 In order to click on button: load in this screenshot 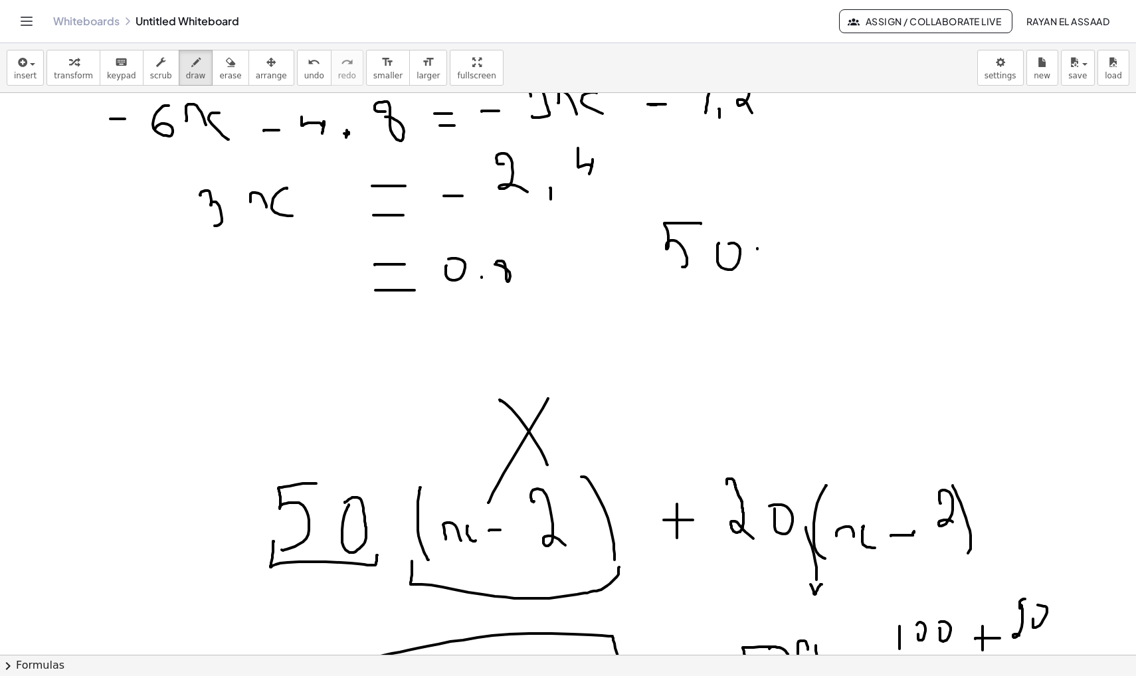, I will do `click(1113, 68)`.